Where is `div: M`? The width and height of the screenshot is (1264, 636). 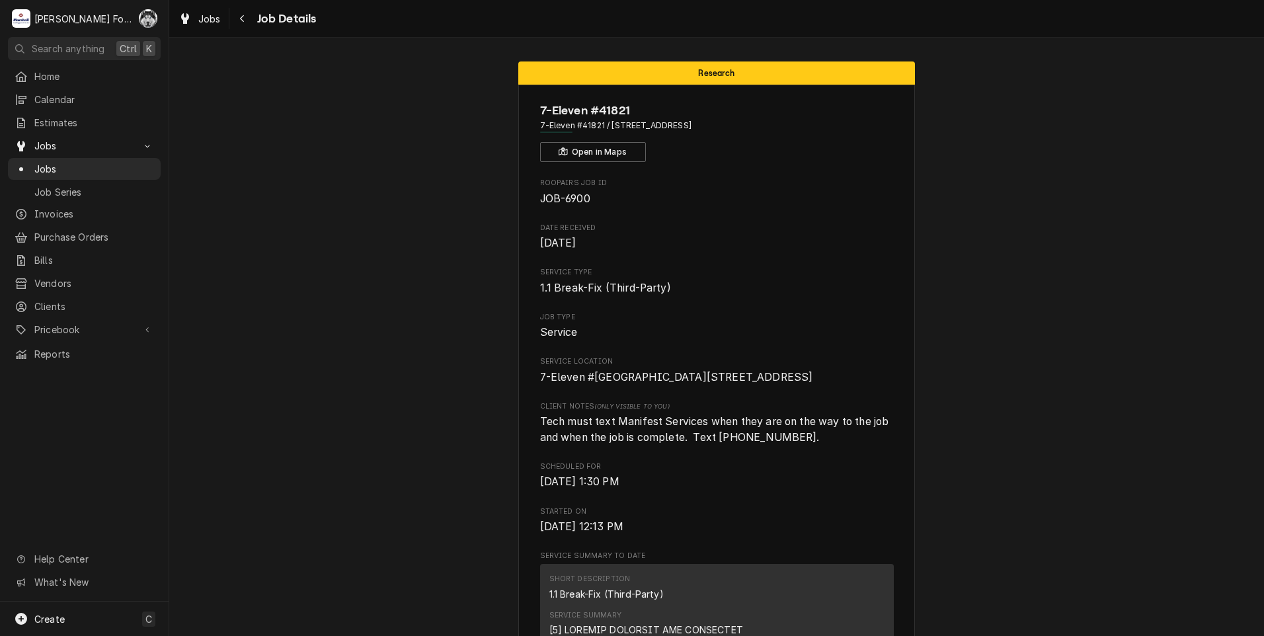
div: M is located at coordinates (21, 19).